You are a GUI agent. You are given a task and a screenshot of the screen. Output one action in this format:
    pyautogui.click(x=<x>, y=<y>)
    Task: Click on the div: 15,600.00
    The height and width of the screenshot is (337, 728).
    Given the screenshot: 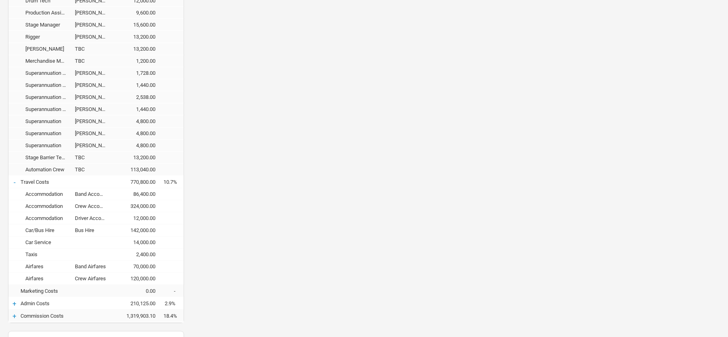 What is the action you would take?
    pyautogui.click(x=139, y=25)
    